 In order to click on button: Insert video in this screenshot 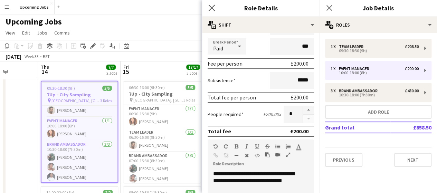, I will do `click(278, 155)`.